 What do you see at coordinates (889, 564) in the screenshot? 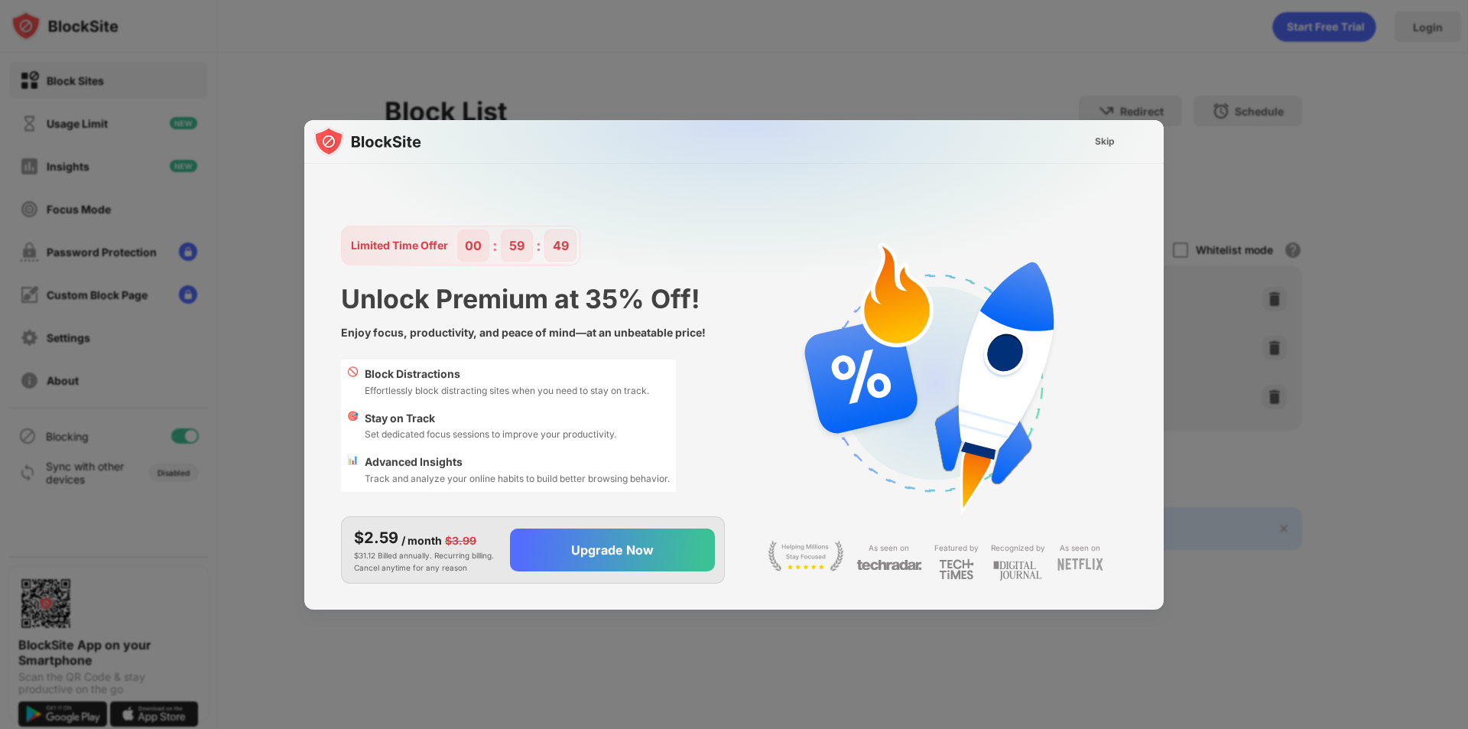
I see `img: light-techradar.svg` at bounding box center [889, 564].